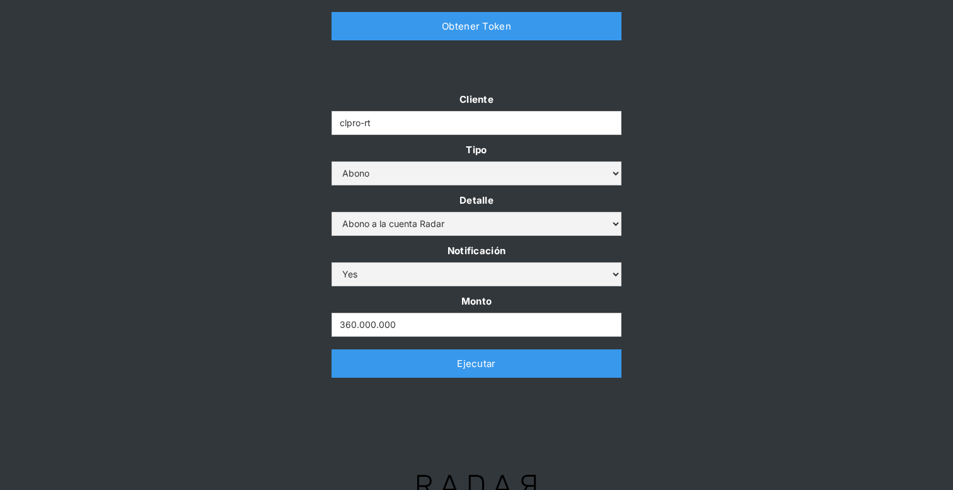  What do you see at coordinates (477, 301) in the screenshot?
I see `label: Monto` at bounding box center [477, 301].